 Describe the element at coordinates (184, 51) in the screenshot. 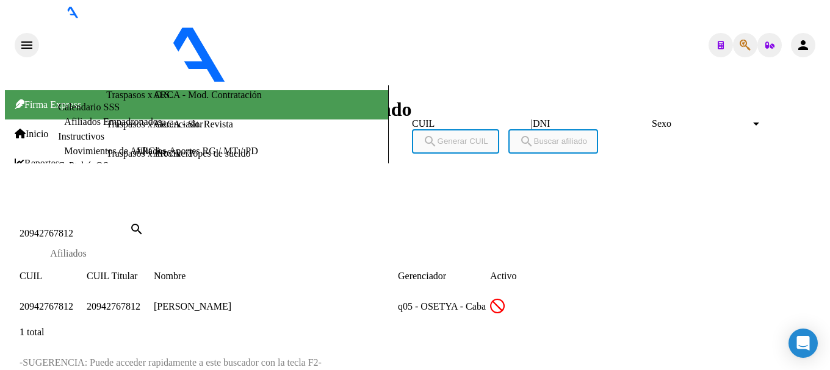

I see `img: Logo SAAS` at that location.